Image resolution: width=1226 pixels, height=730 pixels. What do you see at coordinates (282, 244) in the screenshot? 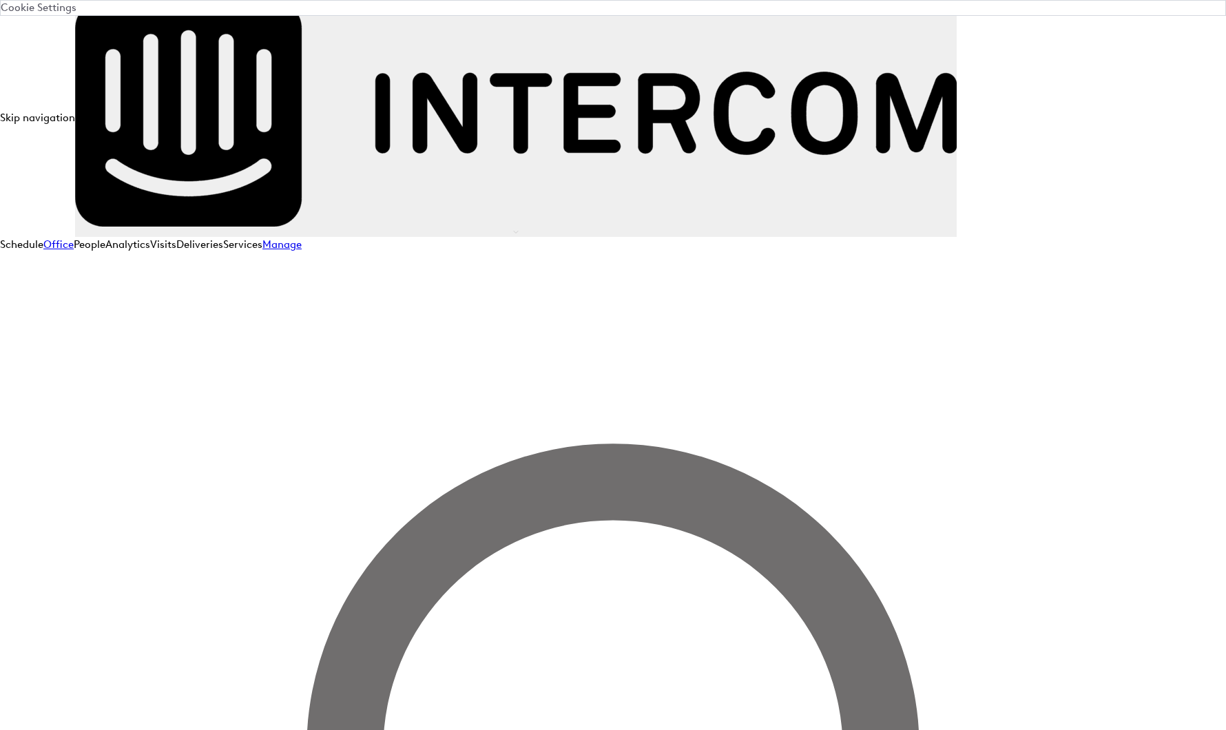
I see `a: Manage` at bounding box center [282, 244].